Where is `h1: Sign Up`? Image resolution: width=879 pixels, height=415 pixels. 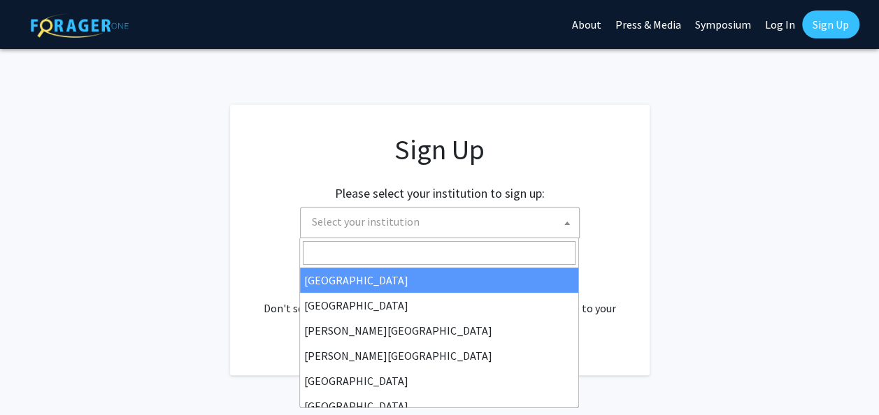 h1: Sign Up is located at coordinates (440, 150).